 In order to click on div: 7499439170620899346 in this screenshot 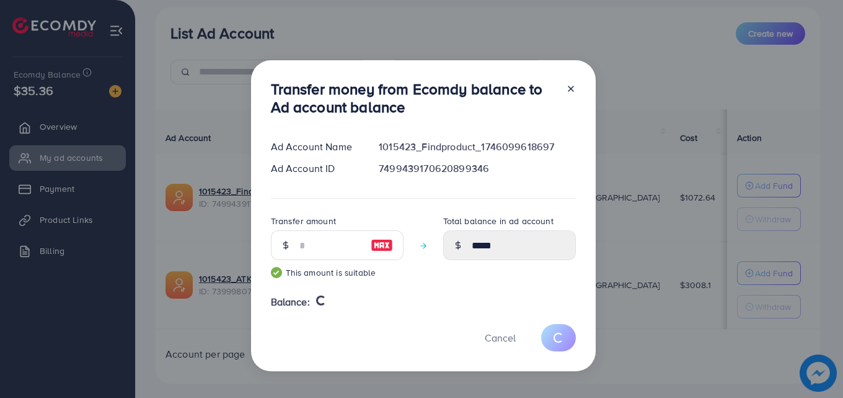, I will do `click(477, 168)`.